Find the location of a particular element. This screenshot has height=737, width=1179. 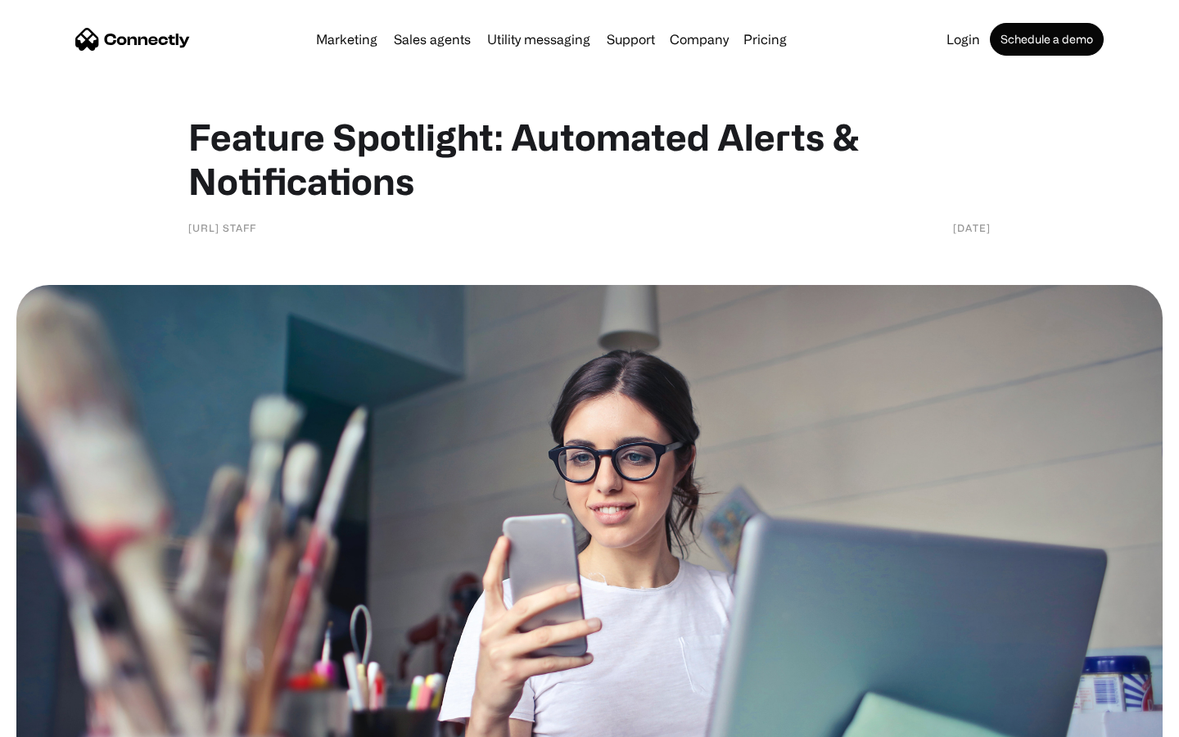

a: Support is located at coordinates (631, 39).